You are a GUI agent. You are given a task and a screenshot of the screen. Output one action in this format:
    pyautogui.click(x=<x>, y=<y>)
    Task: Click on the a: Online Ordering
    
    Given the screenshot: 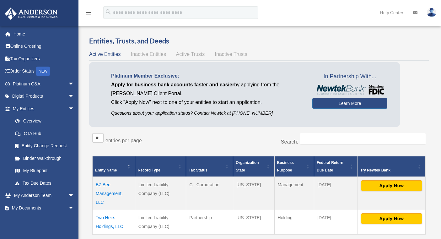 What is the action you would take?
    pyautogui.click(x=44, y=46)
    